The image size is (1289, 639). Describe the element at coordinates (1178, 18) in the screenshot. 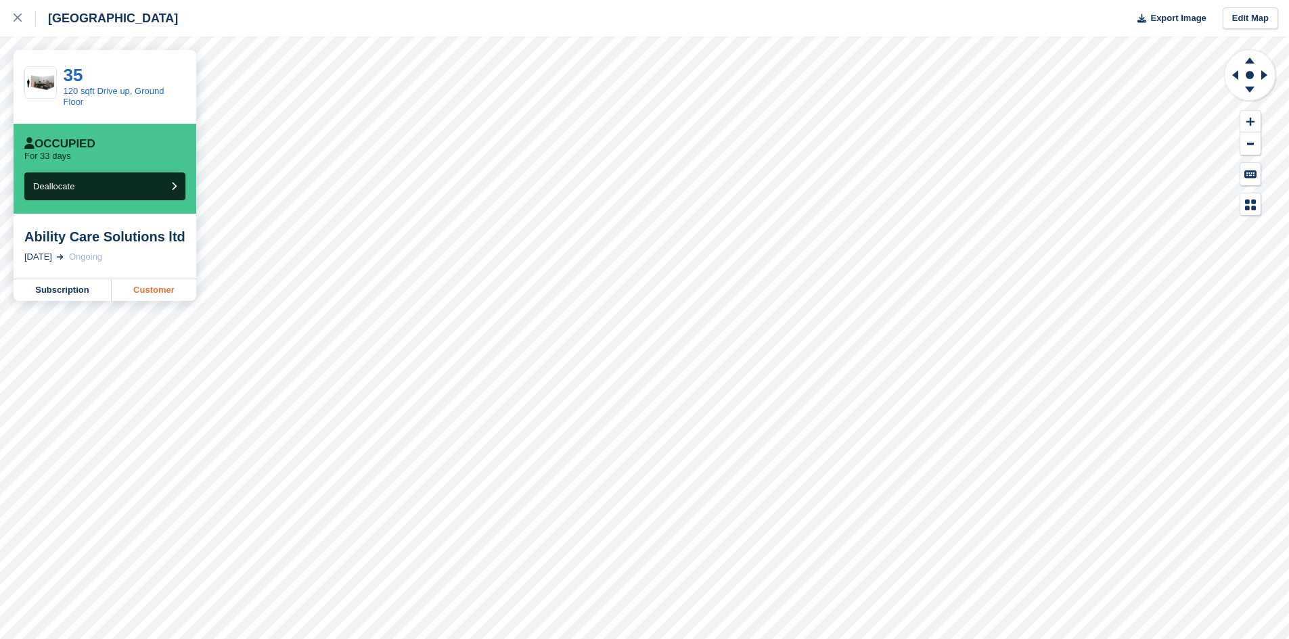

I see `span: Export Image` at that location.